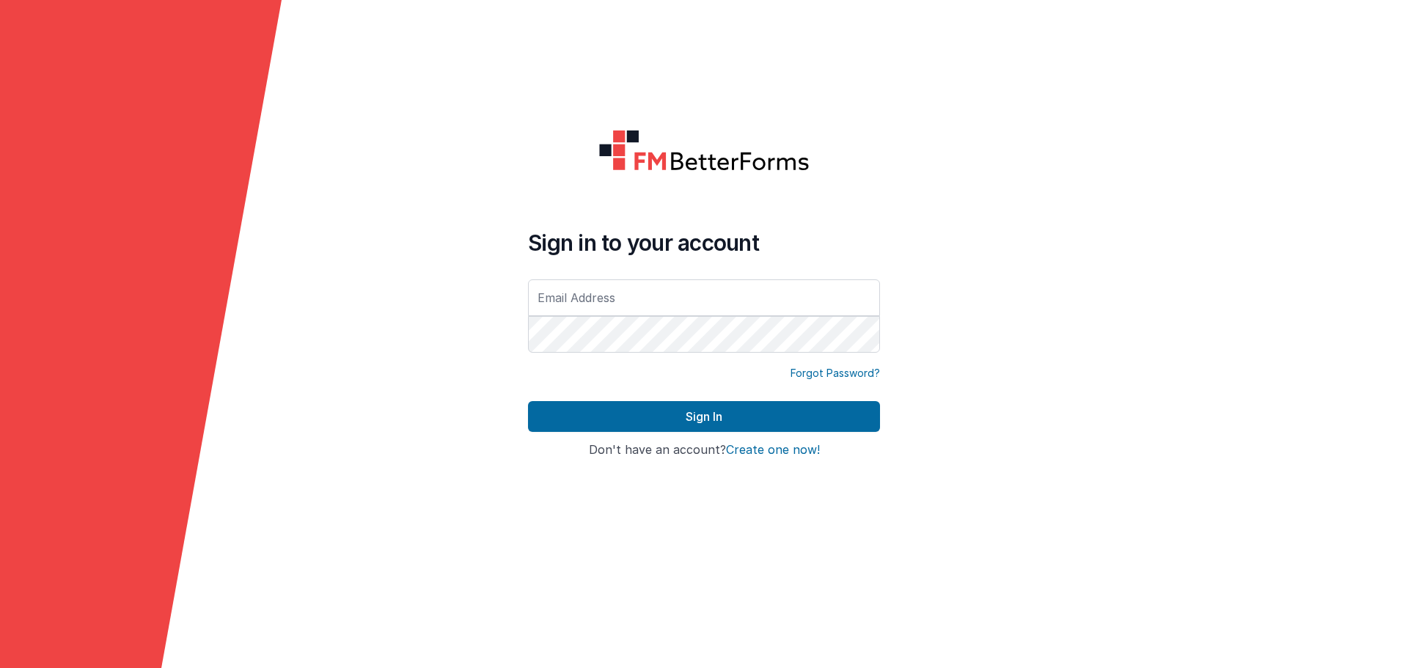 The image size is (1408, 668). I want to click on input: Email Address, so click(704, 298).